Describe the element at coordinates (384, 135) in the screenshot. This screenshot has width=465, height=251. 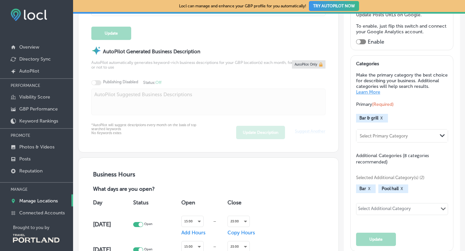
I see `div: Select Primary Category` at that location.